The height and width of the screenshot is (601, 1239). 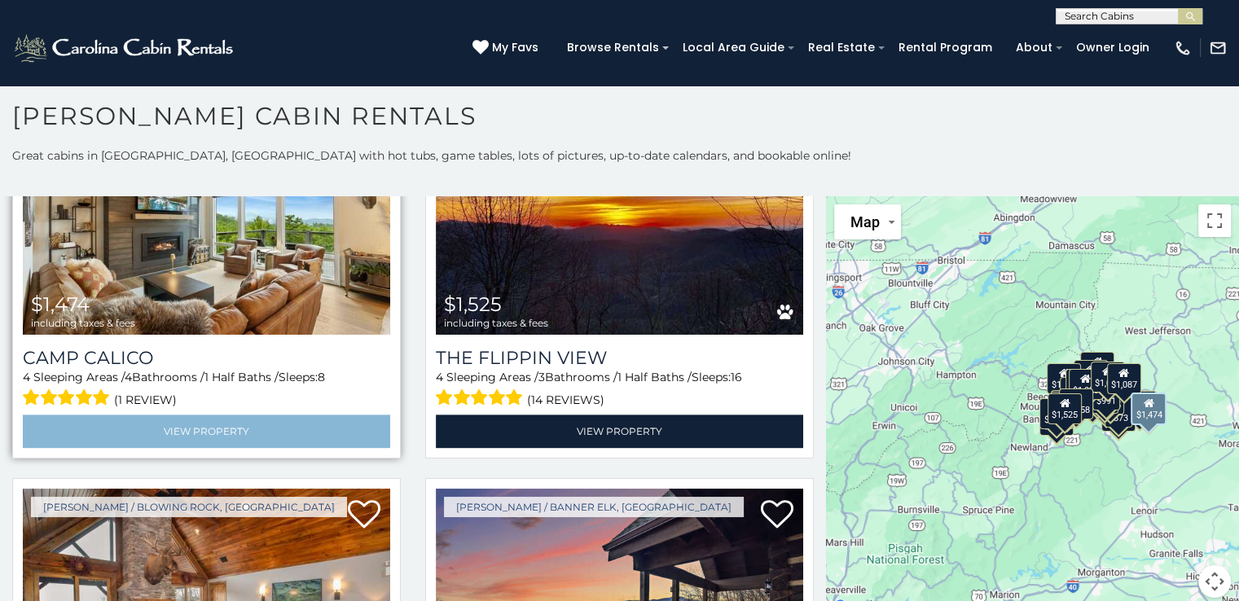 What do you see at coordinates (736, 377) in the screenshot?
I see `span: 16` at bounding box center [736, 377].